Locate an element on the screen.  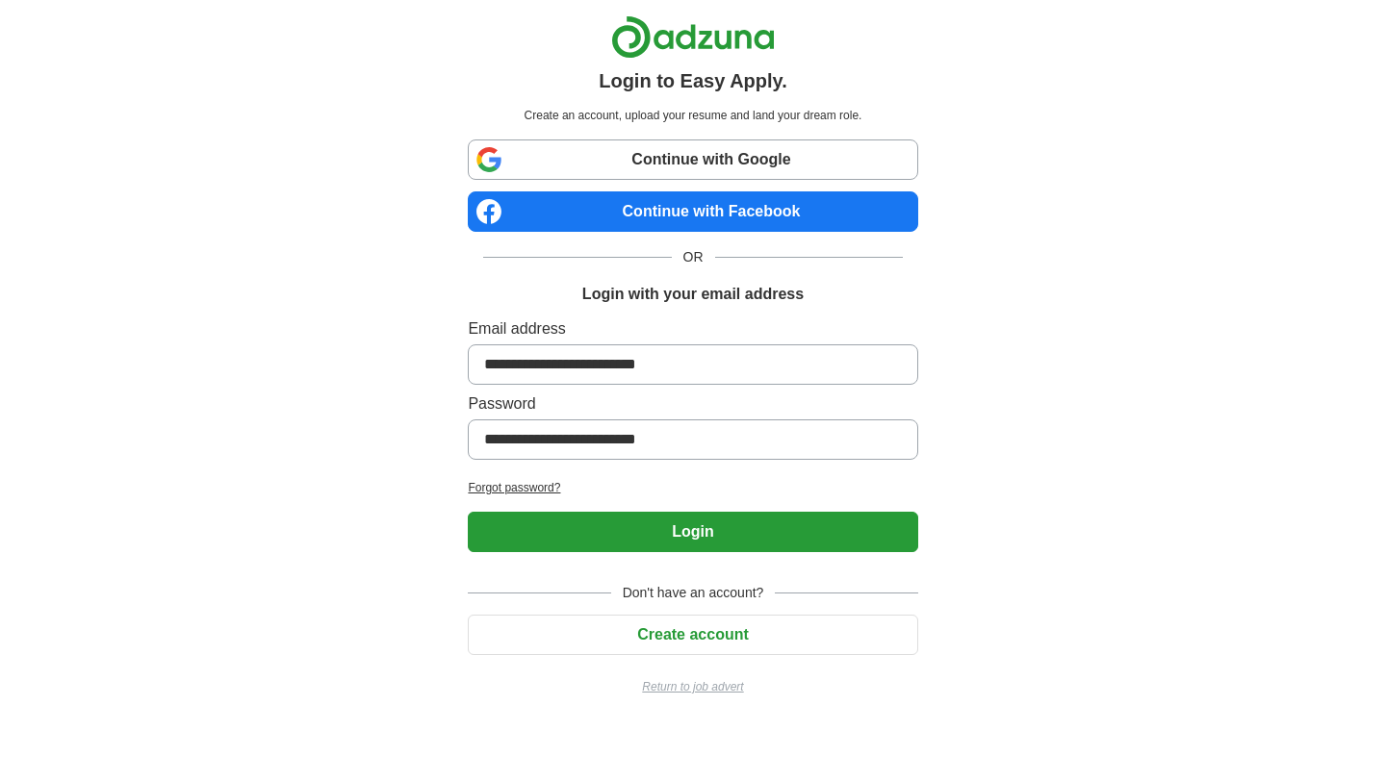
a: Continue with Facebook is located at coordinates (692, 212).